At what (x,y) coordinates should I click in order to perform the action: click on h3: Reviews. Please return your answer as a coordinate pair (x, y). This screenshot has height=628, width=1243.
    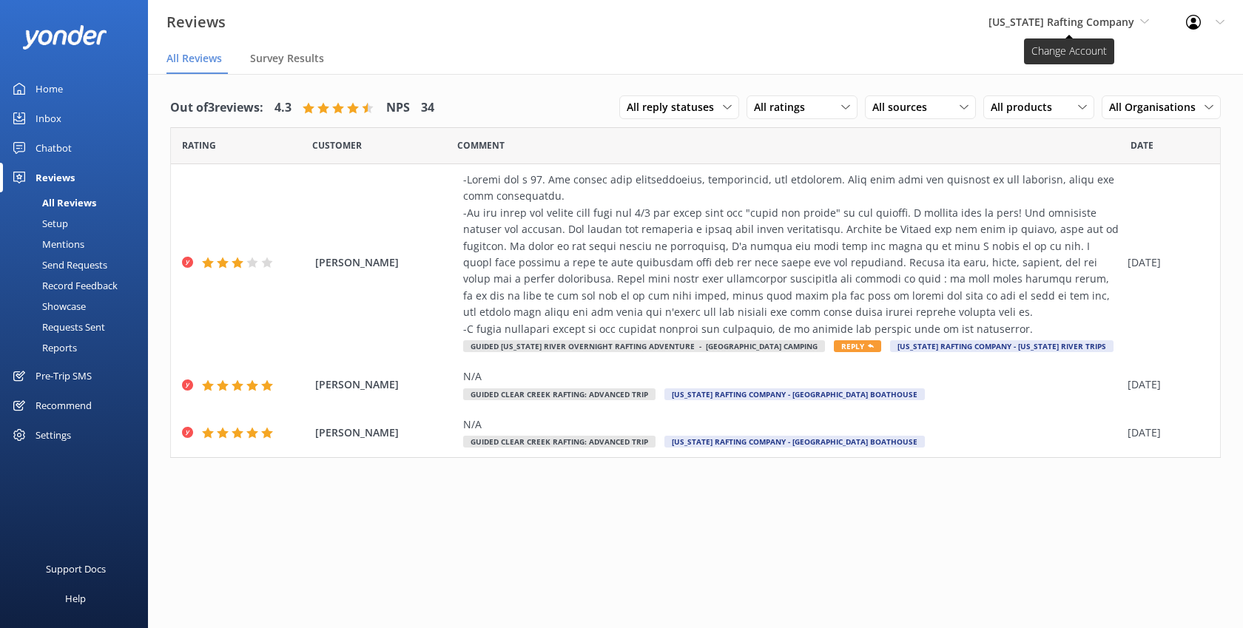
    Looking at the image, I should click on (196, 22).